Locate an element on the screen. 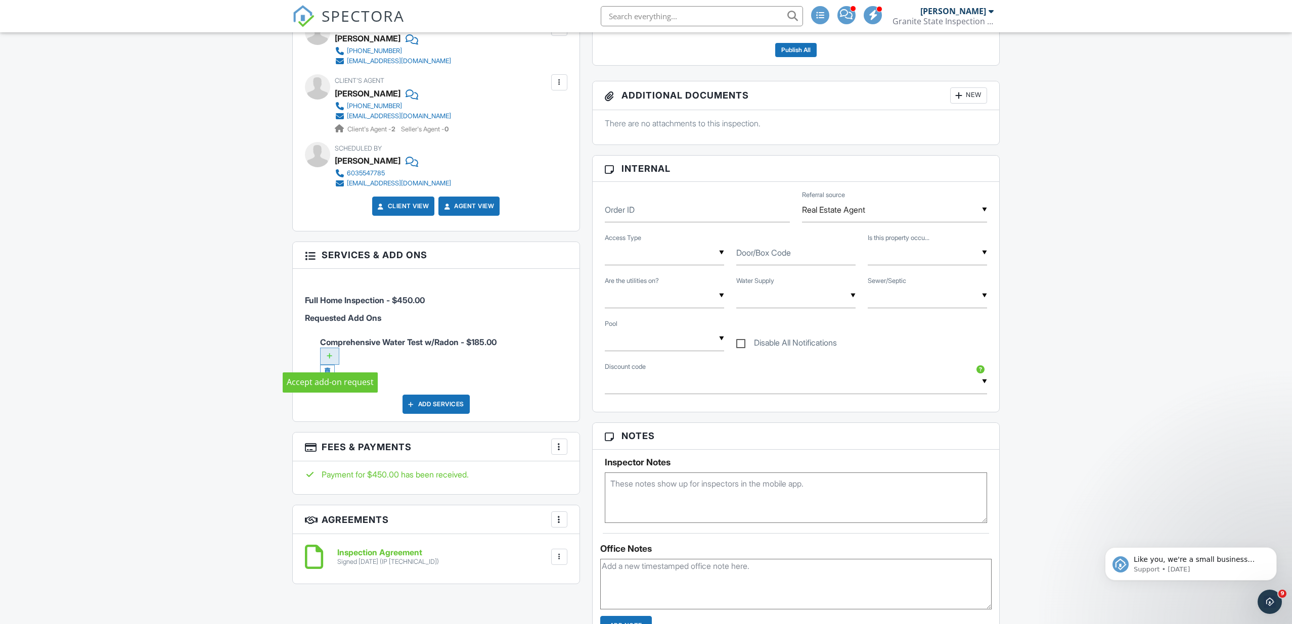 The height and width of the screenshot is (624, 1292). p: Message from Support, sent 3d ago is located at coordinates (109, 43).